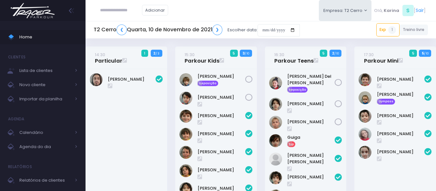  What do you see at coordinates (17, 57) in the screenshot?
I see `h4: Clientes` at bounding box center [17, 57].